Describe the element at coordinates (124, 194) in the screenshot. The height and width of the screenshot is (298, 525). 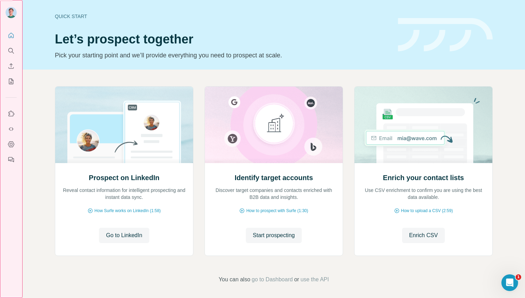
I see `p: Reveal contact information for intelligent prospecting and instant data sync.` at that location.